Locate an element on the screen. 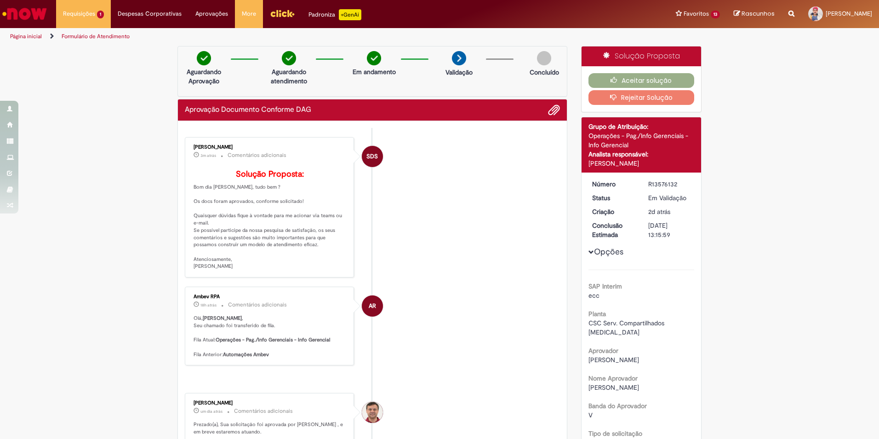 The height and width of the screenshot is (439, 879). span: Despesas Corporativas is located at coordinates (149, 14).